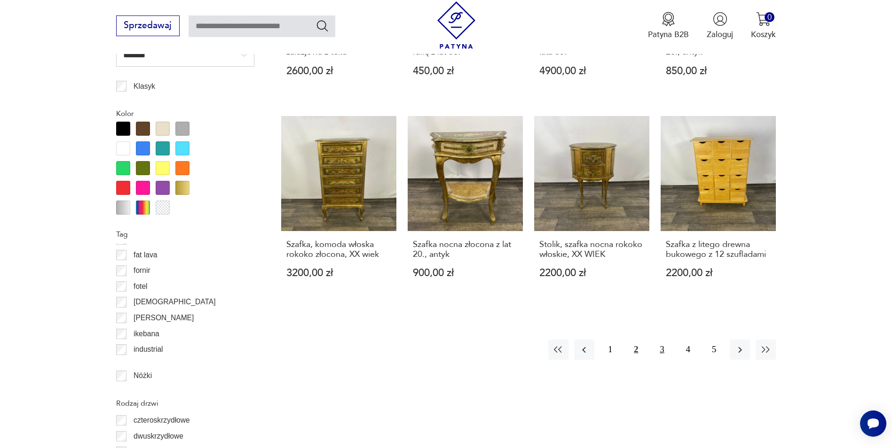  What do you see at coordinates (720, 26) in the screenshot?
I see `button: Zaloguj` at bounding box center [720, 26].